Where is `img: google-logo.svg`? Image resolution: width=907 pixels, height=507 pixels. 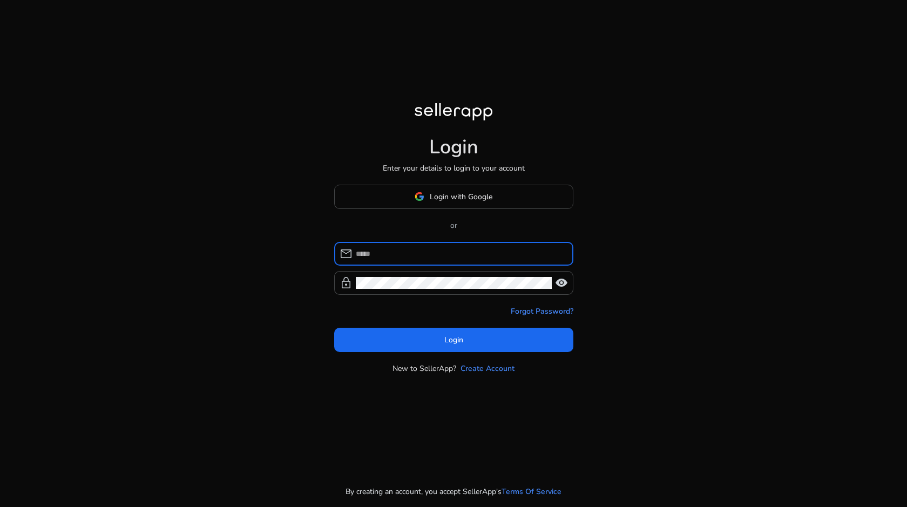 img: google-logo.svg is located at coordinates (420, 197).